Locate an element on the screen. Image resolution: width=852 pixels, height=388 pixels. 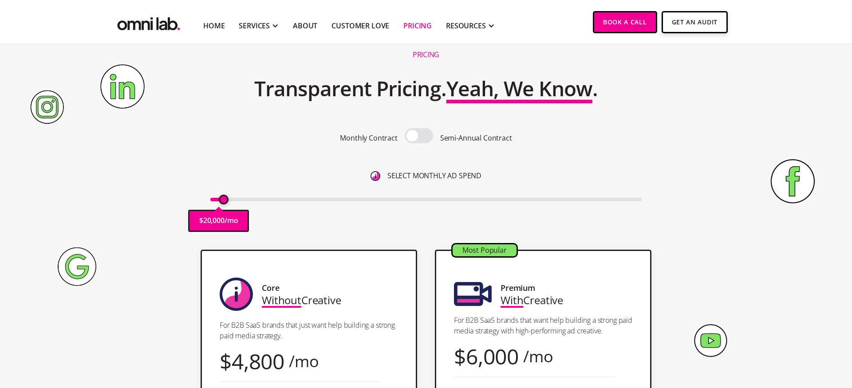
p: Monthly Contract is located at coordinates (368, 138).